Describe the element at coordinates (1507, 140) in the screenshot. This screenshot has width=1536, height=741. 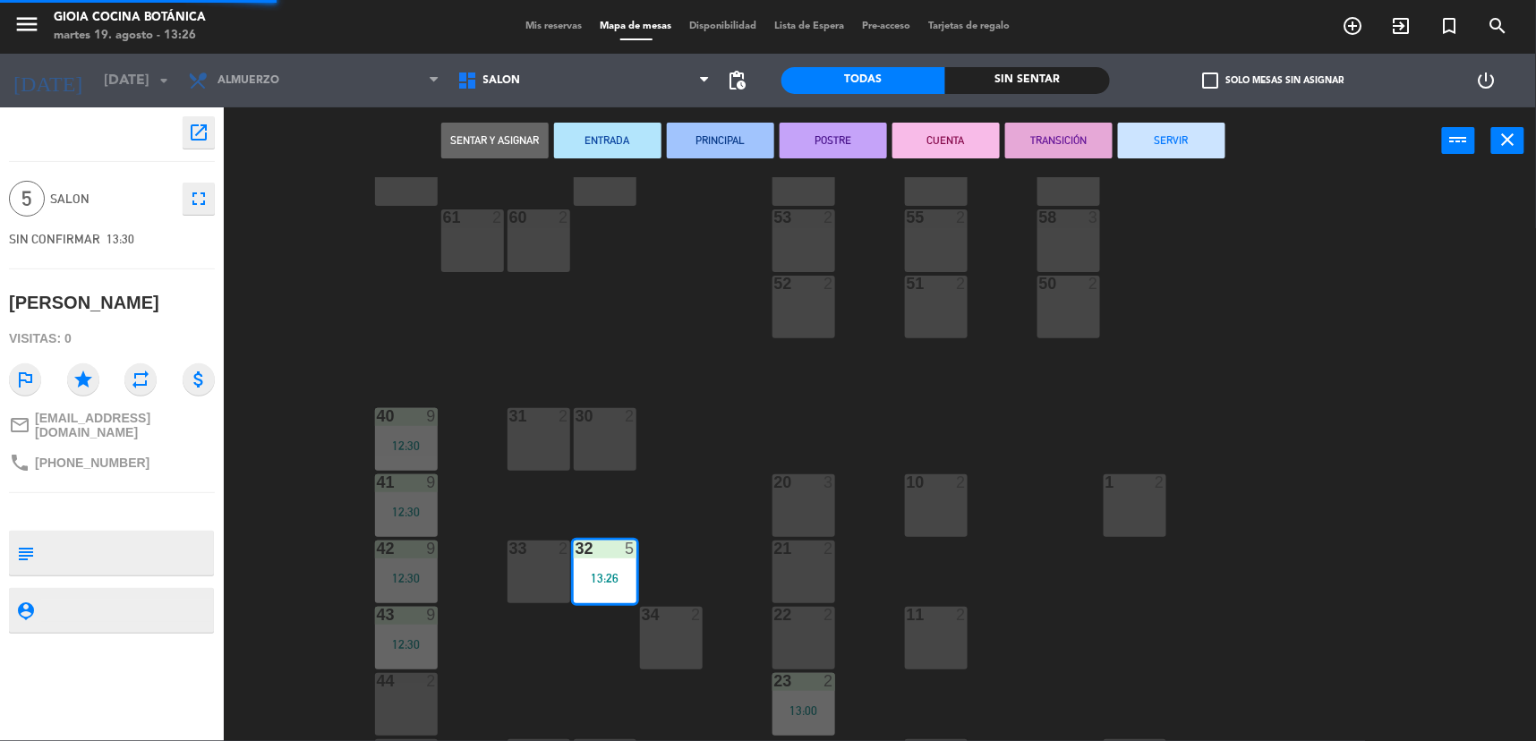
I see `button: close` at that location.